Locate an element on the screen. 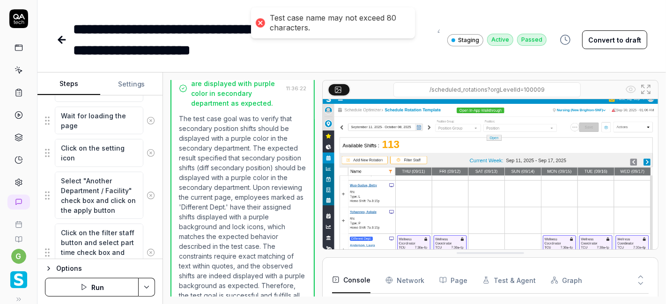 The width and height of the screenshot is (666, 304). div: Options is located at coordinates (105, 269).